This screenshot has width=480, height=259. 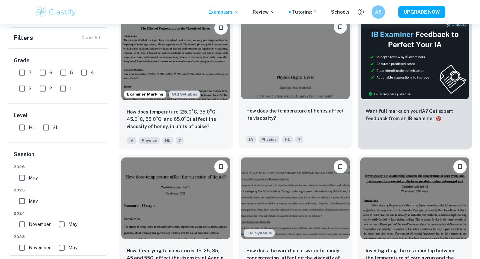 I want to click on span: 5, so click(x=71, y=73).